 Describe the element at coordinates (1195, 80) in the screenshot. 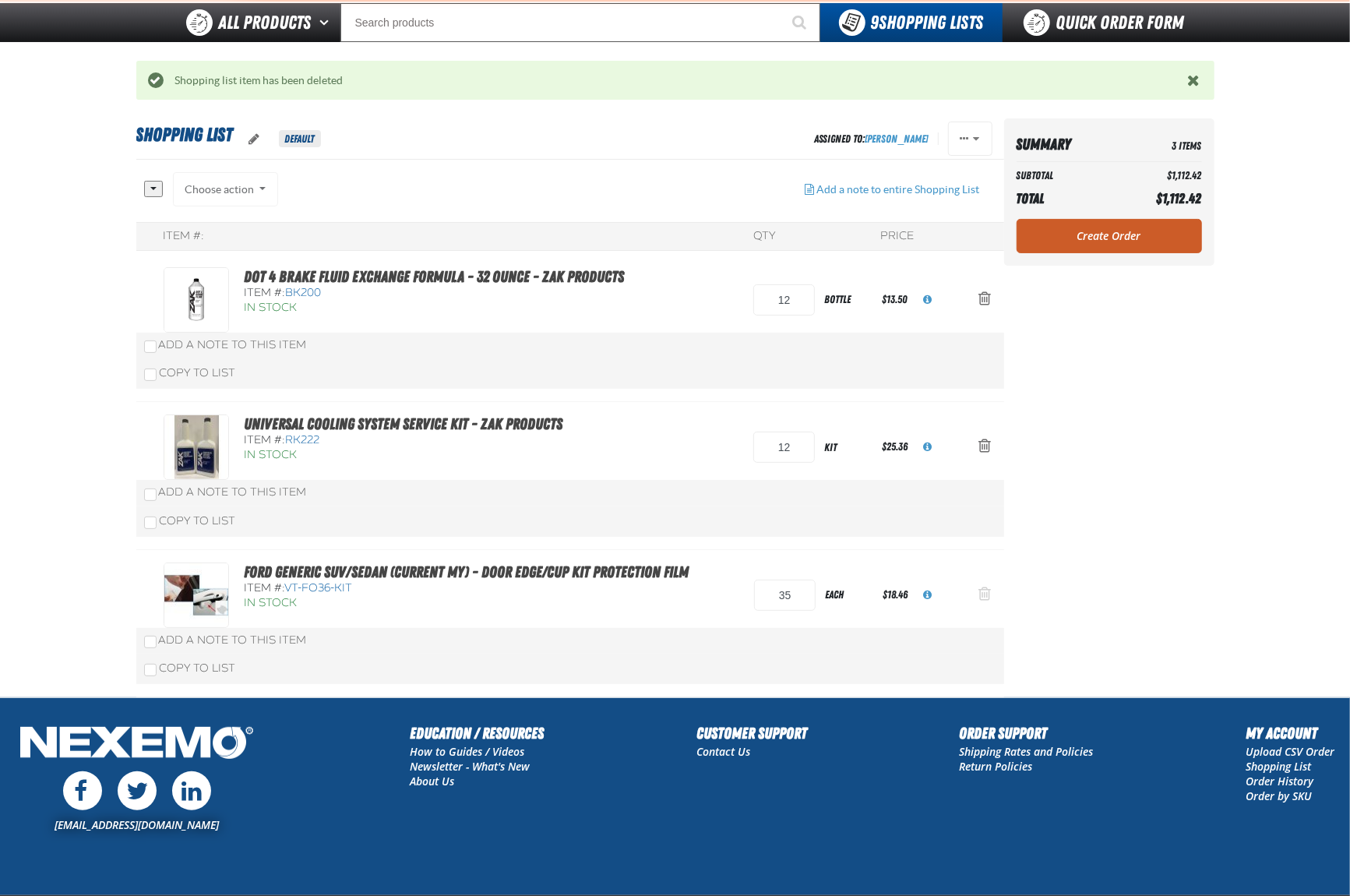

I see `button: Close the Notification` at that location.